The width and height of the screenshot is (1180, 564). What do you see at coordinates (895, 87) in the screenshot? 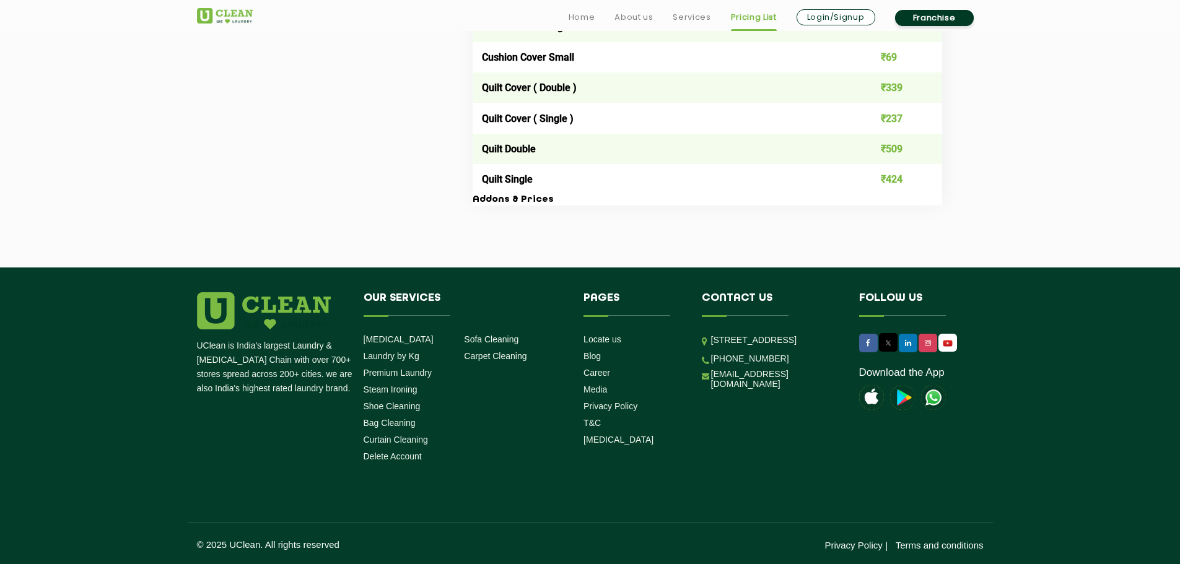
I see `td: ₹339` at bounding box center [895, 87].